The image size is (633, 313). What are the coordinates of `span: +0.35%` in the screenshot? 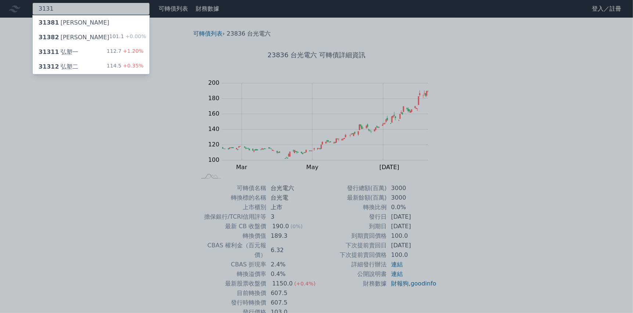 It's located at (133, 66).